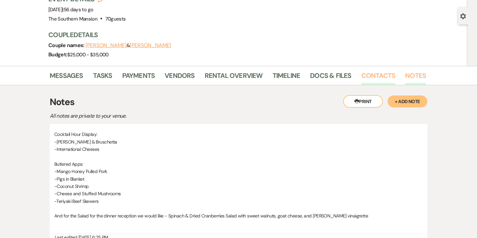 This screenshot has height=238, width=477. Describe the element at coordinates (233, 77) in the screenshot. I see `a: Rental Overview` at that location.